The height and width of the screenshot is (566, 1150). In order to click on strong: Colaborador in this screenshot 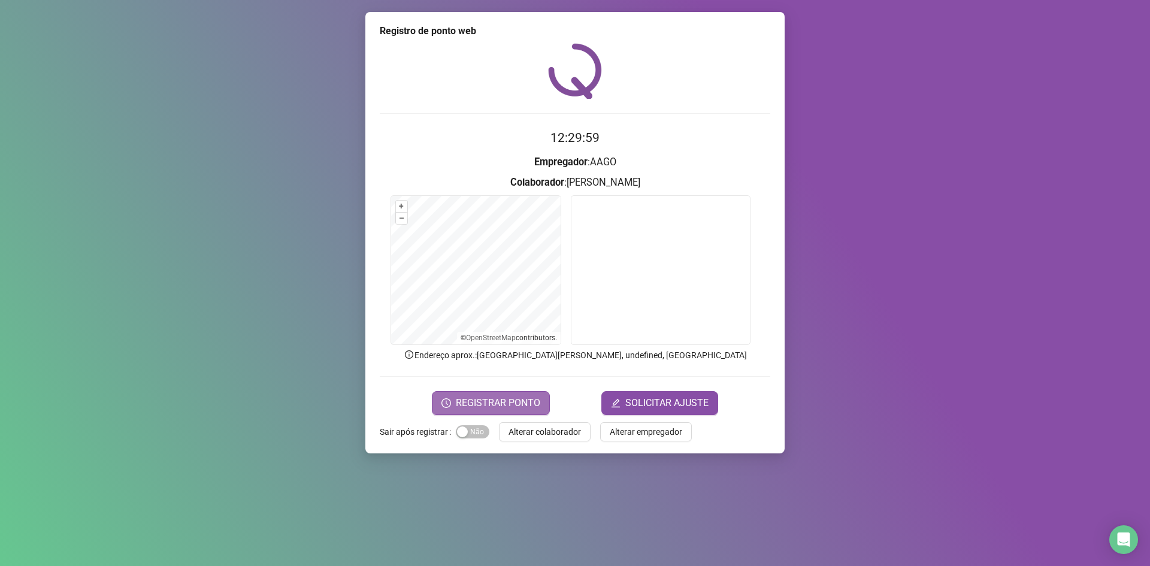, I will do `click(537, 182)`.